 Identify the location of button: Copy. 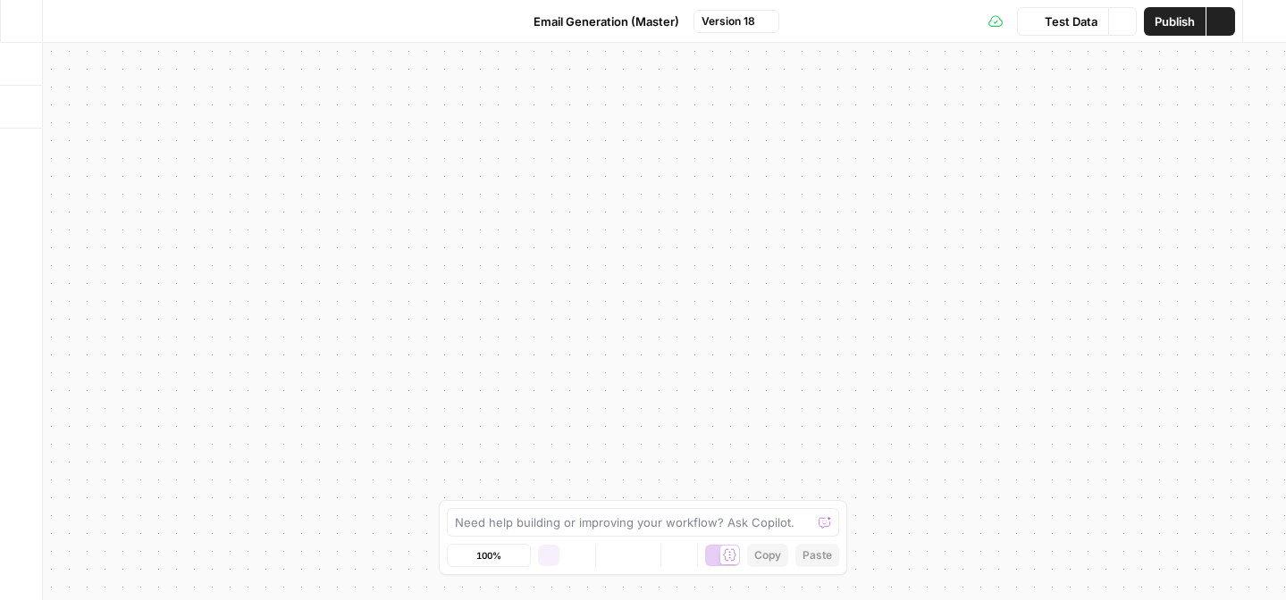
(768, 556).